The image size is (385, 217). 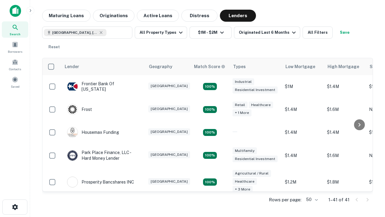 I want to click on div: Multifamily, so click(x=245, y=150).